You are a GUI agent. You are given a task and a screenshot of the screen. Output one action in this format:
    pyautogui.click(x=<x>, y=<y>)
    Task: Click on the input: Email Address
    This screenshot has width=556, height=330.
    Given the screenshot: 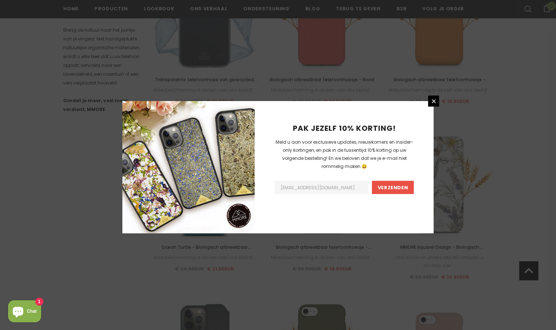 What is the action you would take?
    pyautogui.click(x=321, y=187)
    